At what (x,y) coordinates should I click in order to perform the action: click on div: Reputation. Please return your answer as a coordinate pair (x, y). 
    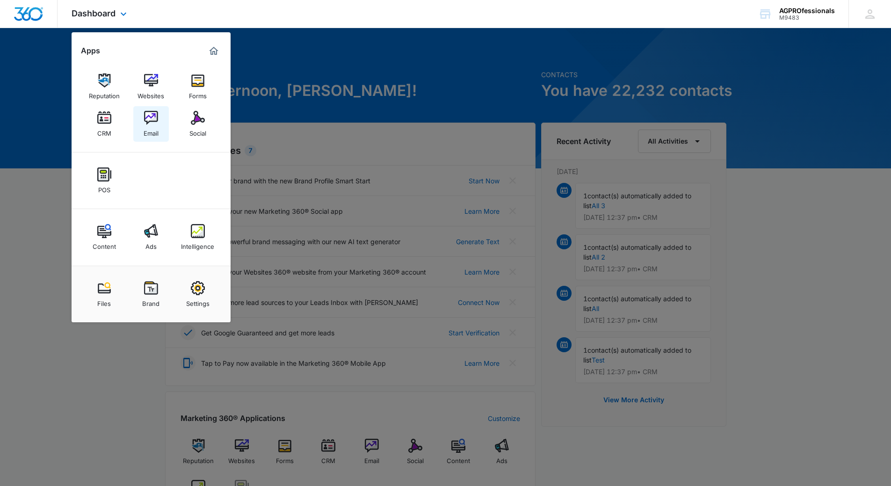
    Looking at the image, I should click on (104, 94).